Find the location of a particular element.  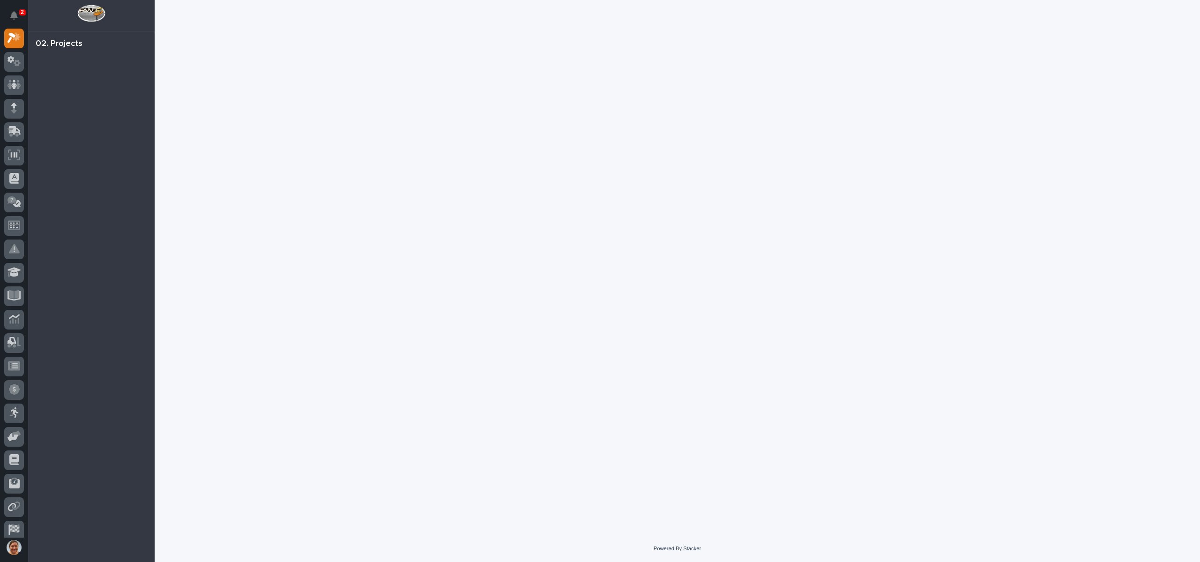

img: Workspace Logo is located at coordinates (91, 13).